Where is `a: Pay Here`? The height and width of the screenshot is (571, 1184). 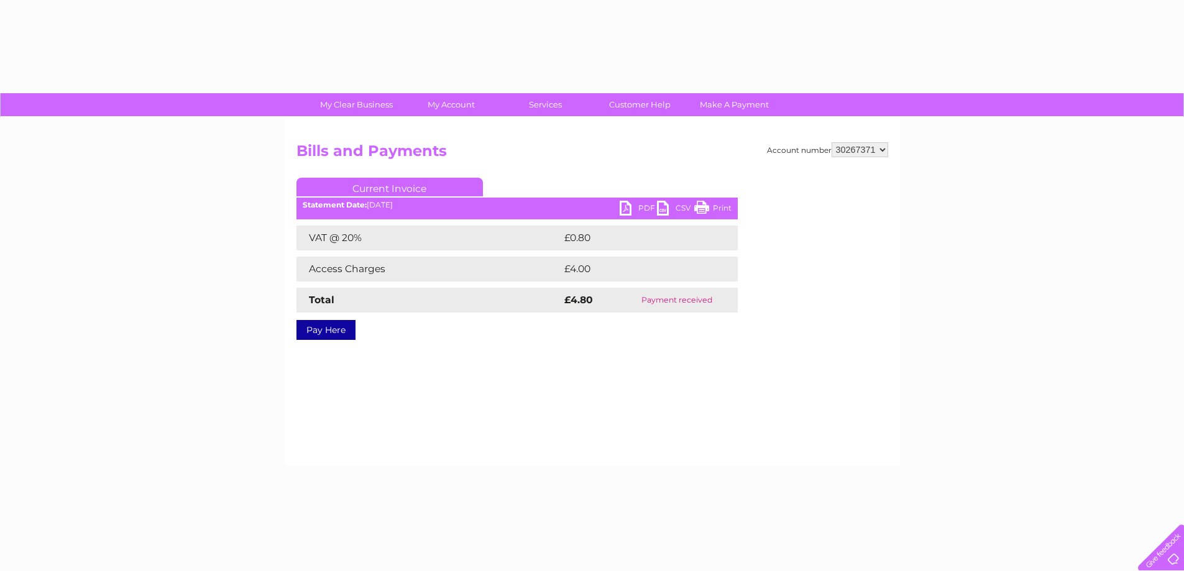 a: Pay Here is located at coordinates (326, 330).